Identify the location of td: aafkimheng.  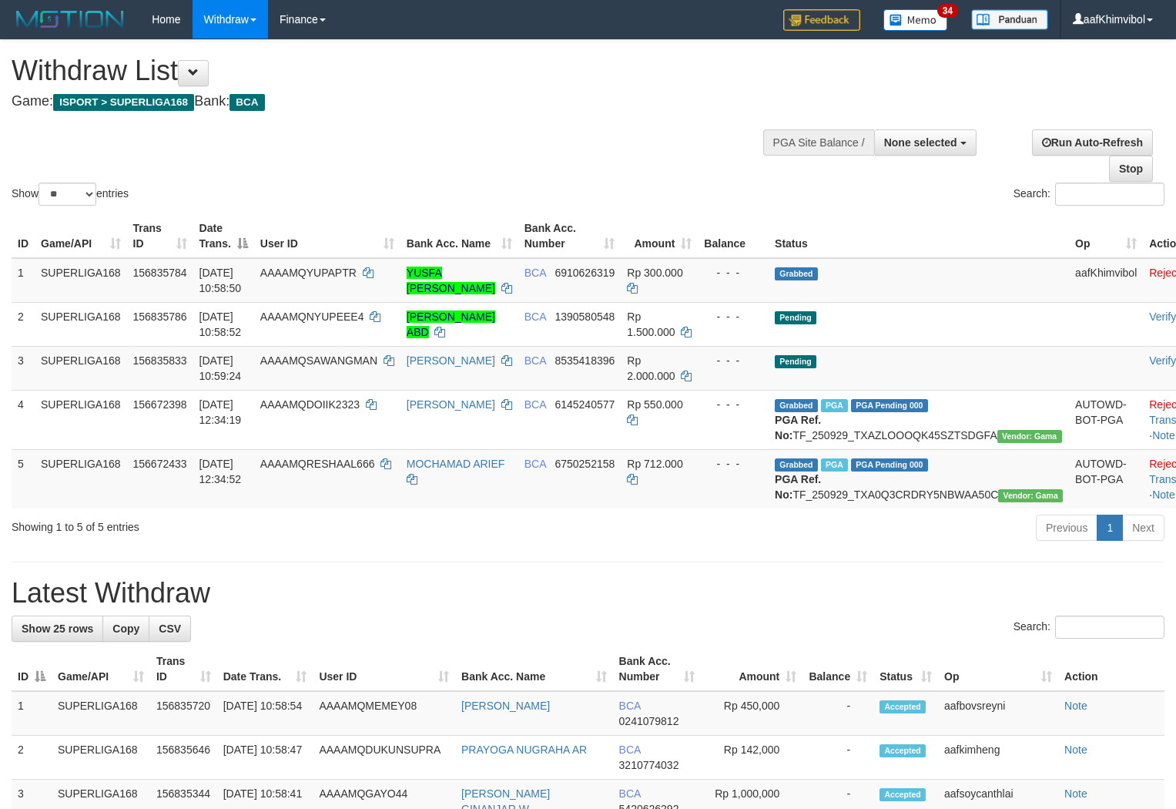
(998, 757).